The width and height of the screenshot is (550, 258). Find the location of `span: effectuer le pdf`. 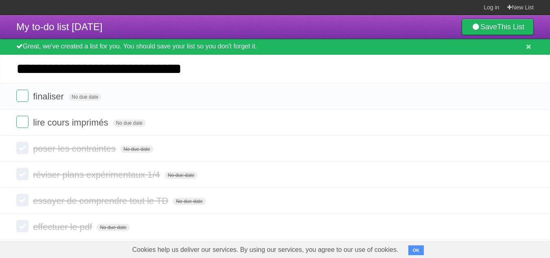

span: effectuer le pdf is located at coordinates (63, 226).